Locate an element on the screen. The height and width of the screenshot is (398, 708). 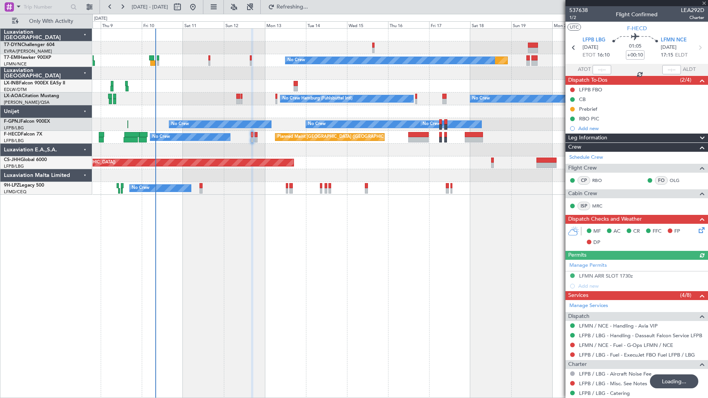
div: Sat 11 is located at coordinates (203, 25).